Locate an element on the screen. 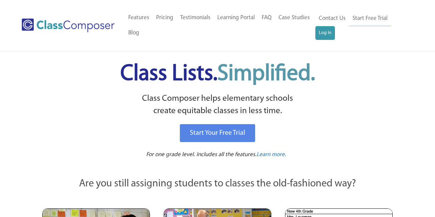  a: Features is located at coordinates (138, 18).